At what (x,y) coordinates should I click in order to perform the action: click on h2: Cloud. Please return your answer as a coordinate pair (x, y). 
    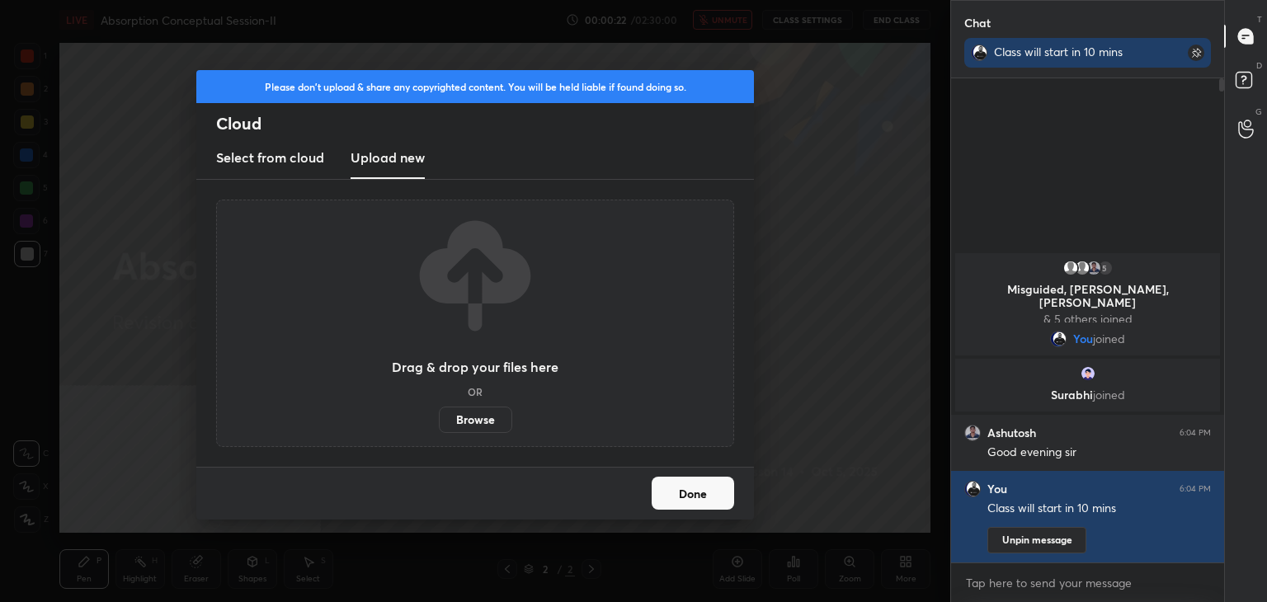
    Looking at the image, I should click on (485, 124).